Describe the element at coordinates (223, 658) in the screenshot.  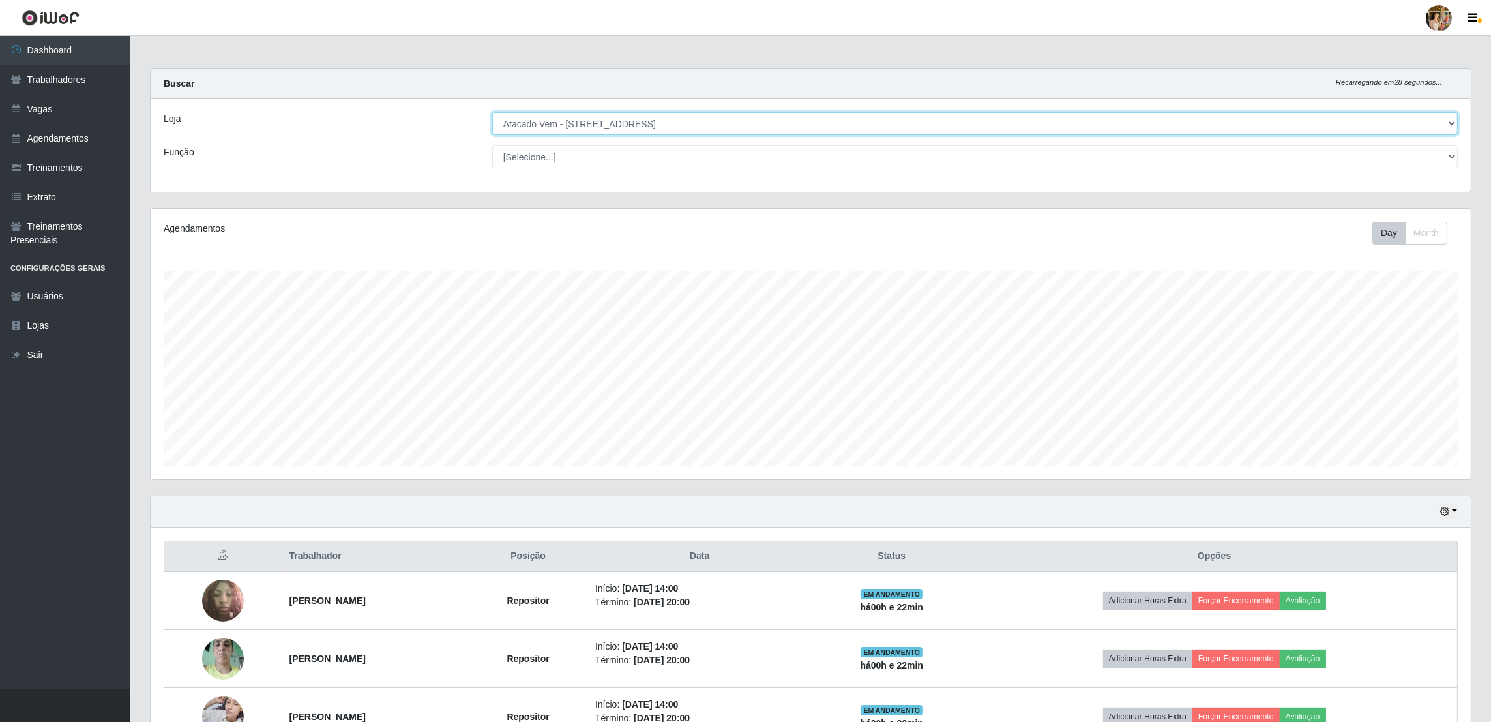
I see `img: 1753296713648.jpeg` at that location.